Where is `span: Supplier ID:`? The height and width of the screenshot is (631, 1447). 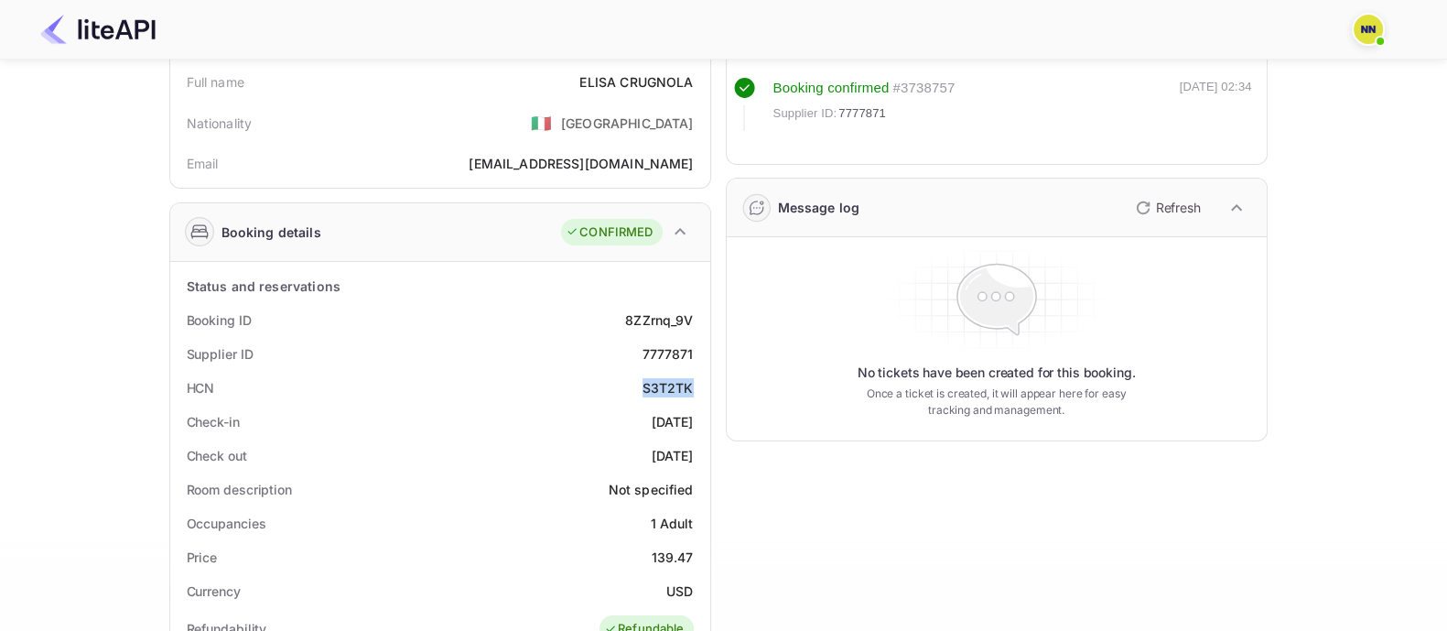
span: Supplier ID: is located at coordinates (805, 113).